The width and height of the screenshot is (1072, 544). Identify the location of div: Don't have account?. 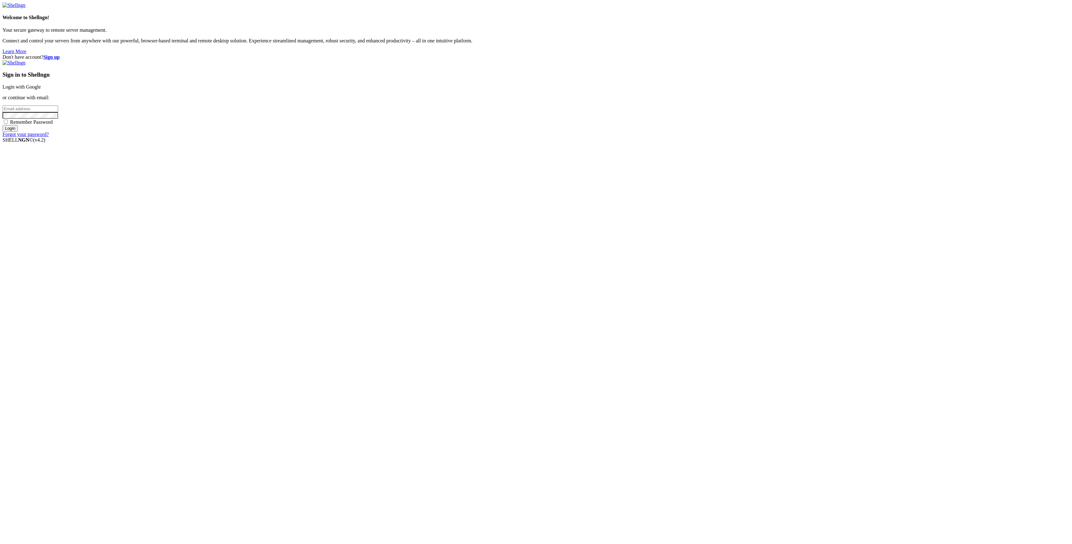
(536, 57).